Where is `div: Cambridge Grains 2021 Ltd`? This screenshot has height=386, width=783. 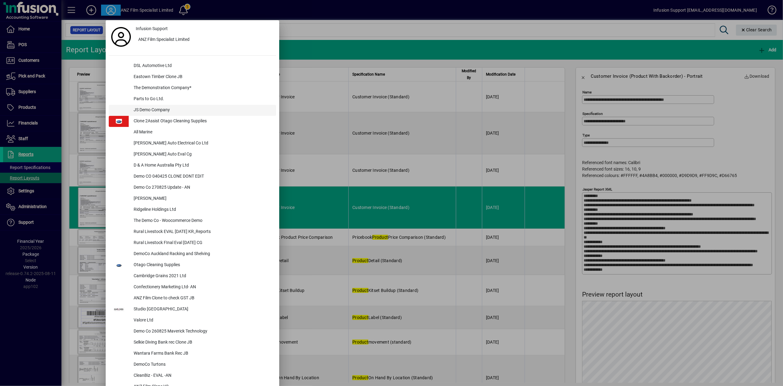
div: Cambridge Grains 2021 Ltd is located at coordinates (203, 276).